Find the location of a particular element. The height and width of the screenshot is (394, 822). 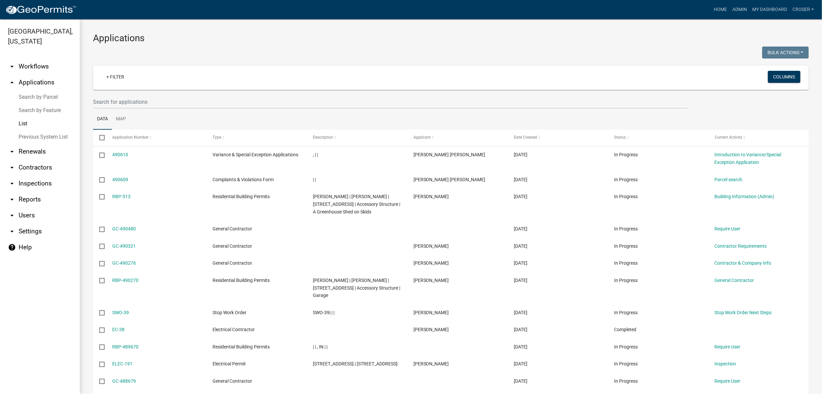

a: Parcel search is located at coordinates (729, 179).